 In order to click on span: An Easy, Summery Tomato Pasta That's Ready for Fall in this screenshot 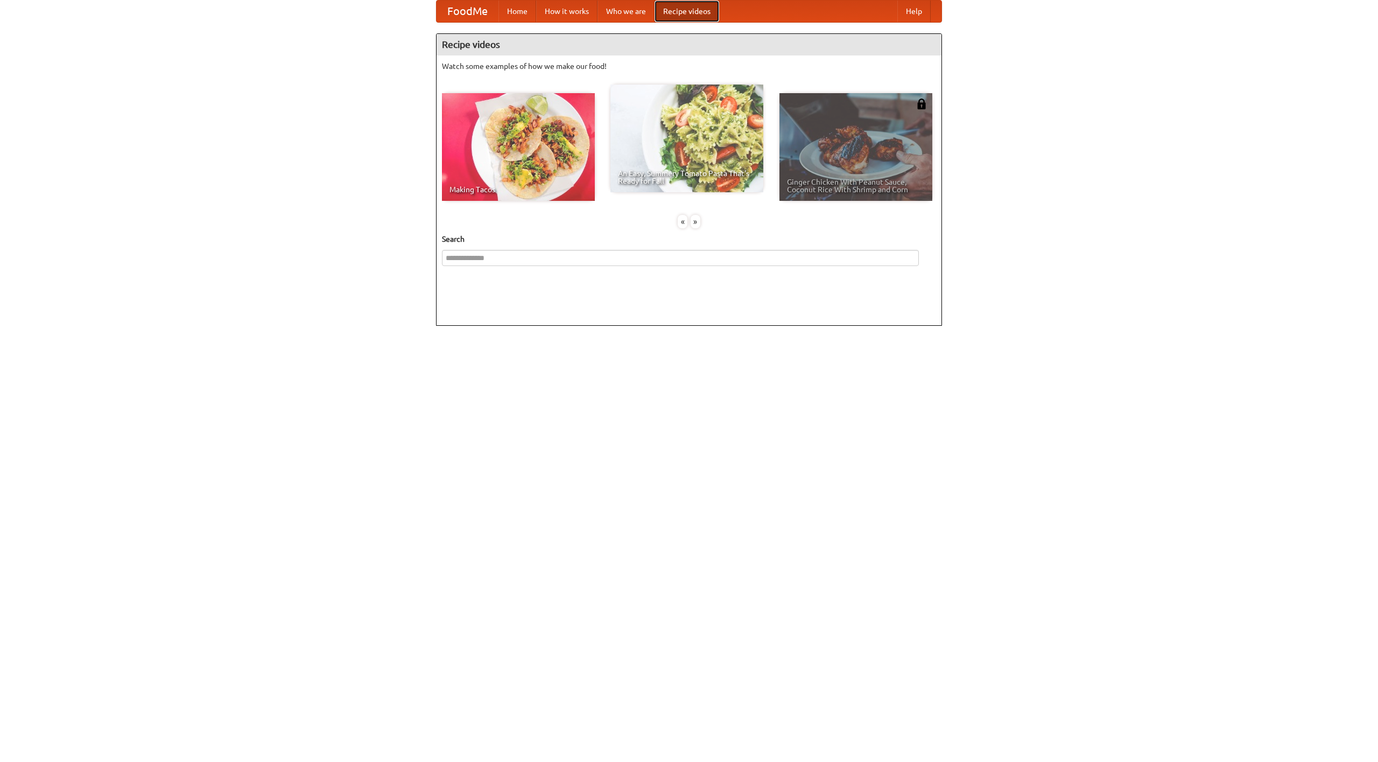, I will do `click(687, 177)`.